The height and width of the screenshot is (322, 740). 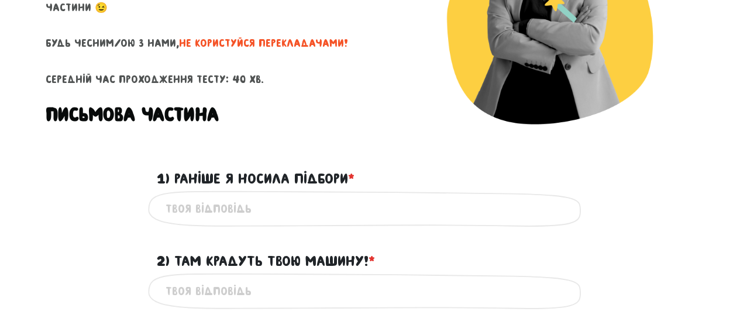 I want to click on h3: Письмова частина, so click(x=132, y=115).